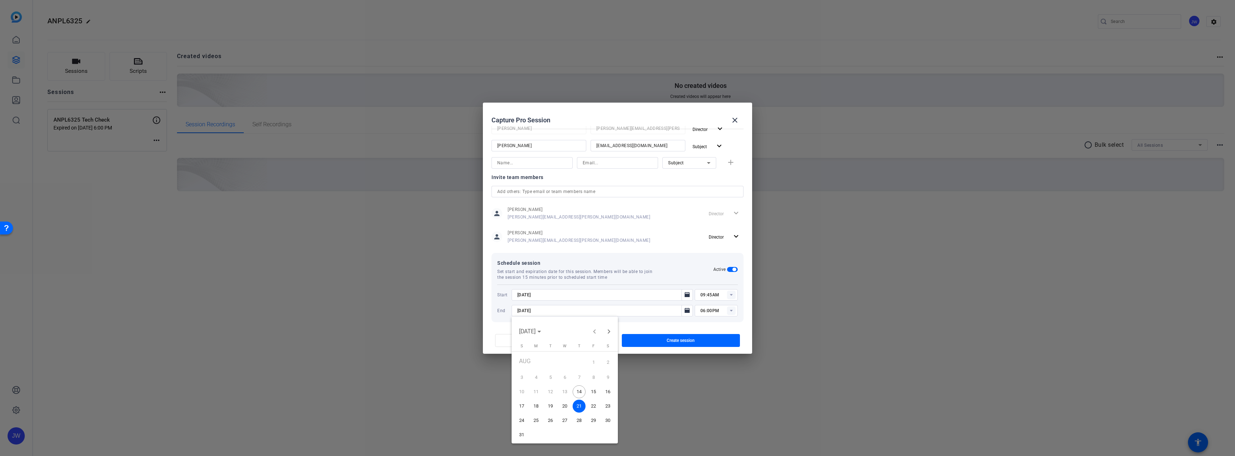 This screenshot has height=456, width=1235. What do you see at coordinates (550, 406) in the screenshot?
I see `span: 19` at bounding box center [550, 406].